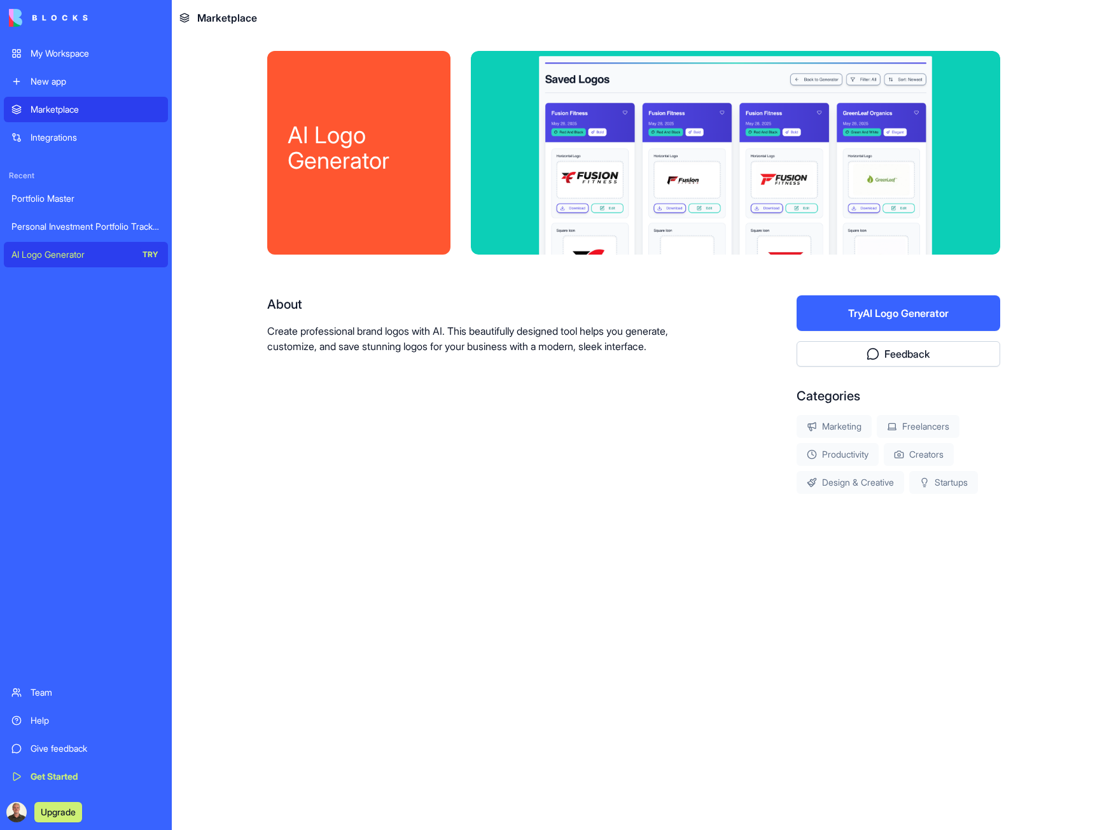 The height and width of the screenshot is (830, 1095). What do you see at coordinates (899, 354) in the screenshot?
I see `button: Feedback` at bounding box center [899, 354].